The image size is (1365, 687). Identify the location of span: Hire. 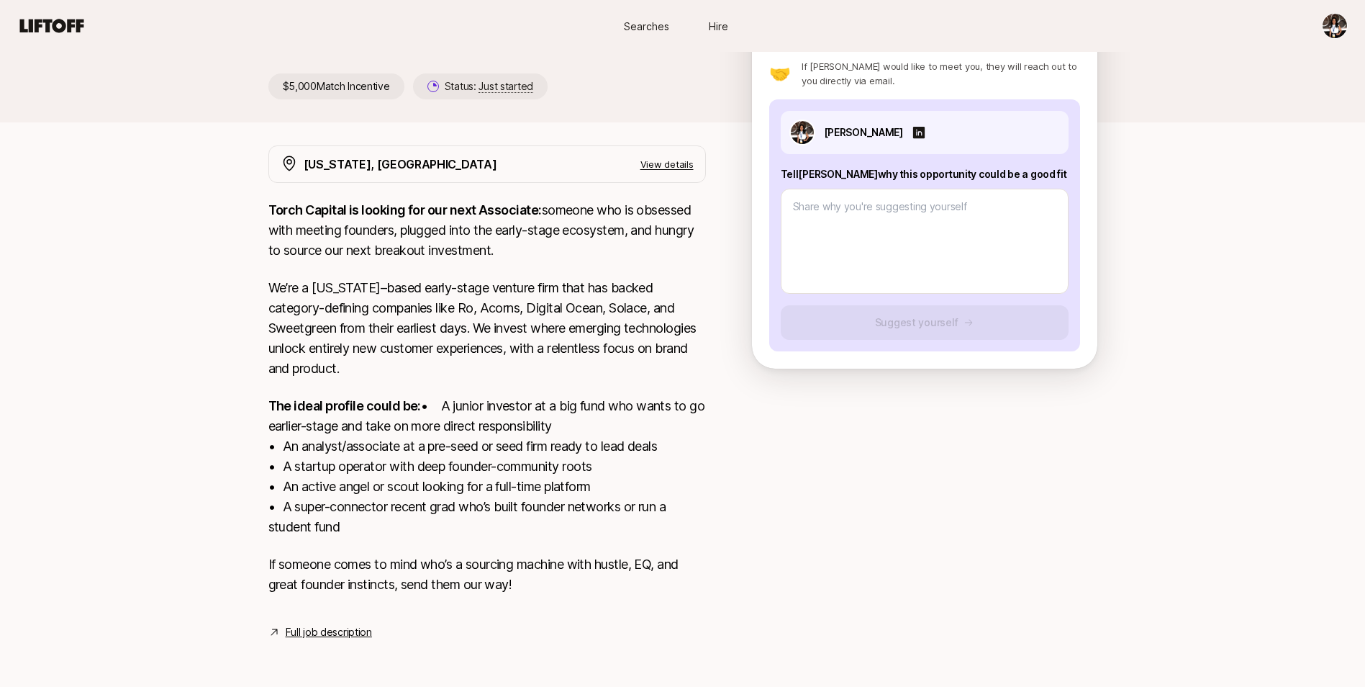
(718, 26).